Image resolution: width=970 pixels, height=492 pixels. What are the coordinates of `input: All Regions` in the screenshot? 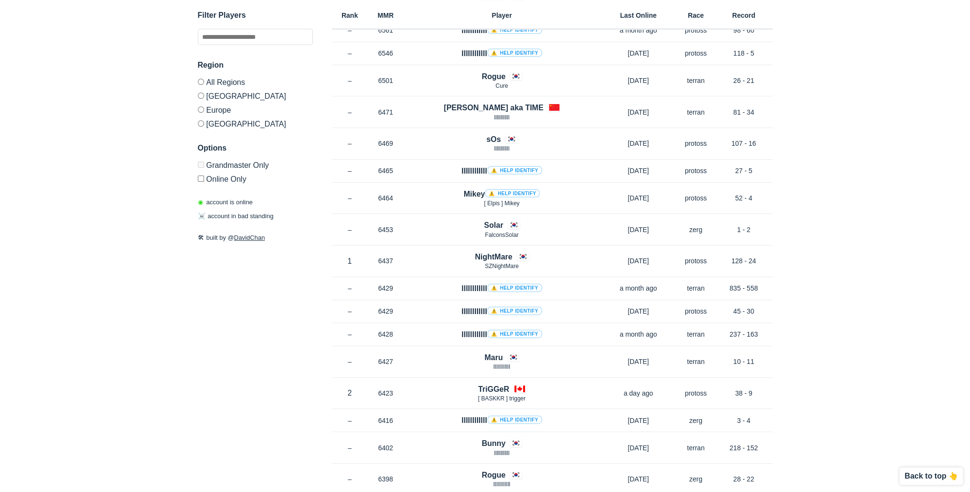 It's located at (201, 81).